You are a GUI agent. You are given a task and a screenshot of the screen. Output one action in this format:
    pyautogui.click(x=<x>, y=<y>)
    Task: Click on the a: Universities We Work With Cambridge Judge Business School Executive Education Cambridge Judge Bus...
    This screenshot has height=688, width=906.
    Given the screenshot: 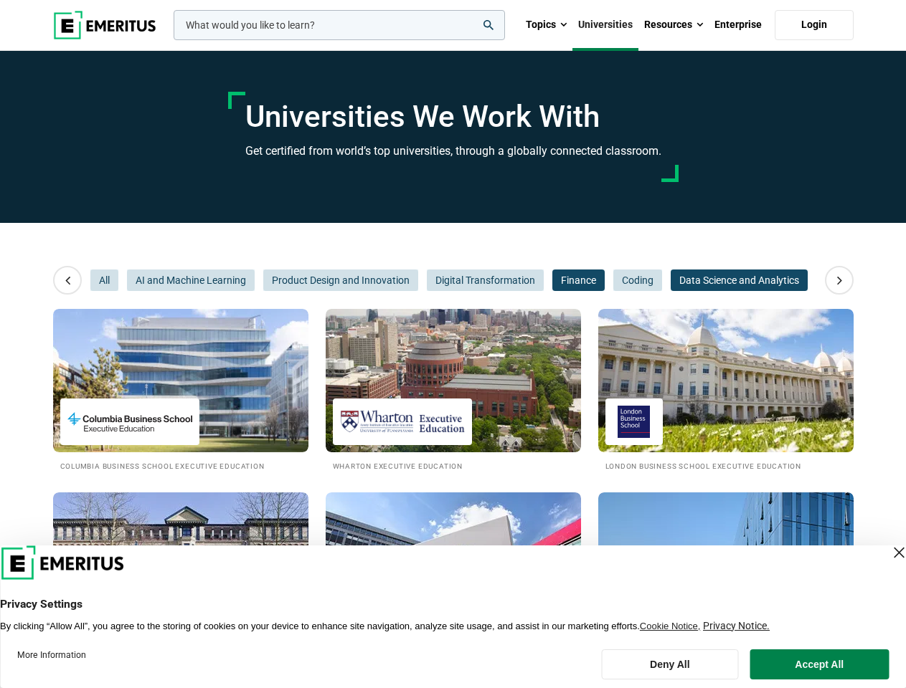 What is the action you would take?
    pyautogui.click(x=181, y=574)
    